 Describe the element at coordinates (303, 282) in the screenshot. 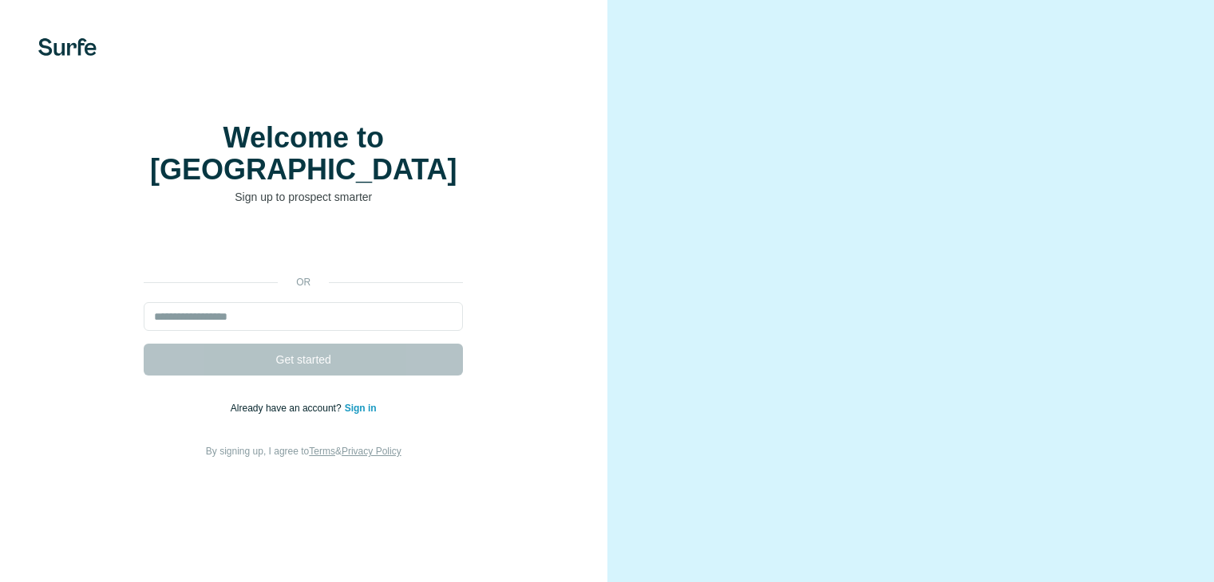

I see `p: or` at that location.